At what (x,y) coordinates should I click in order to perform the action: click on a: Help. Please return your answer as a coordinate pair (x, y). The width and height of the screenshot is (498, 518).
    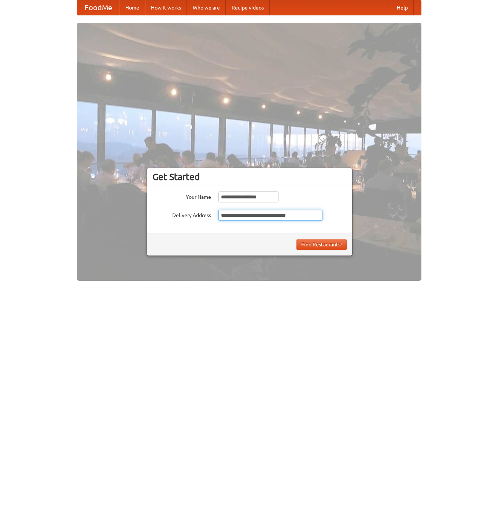
    Looking at the image, I should click on (402, 8).